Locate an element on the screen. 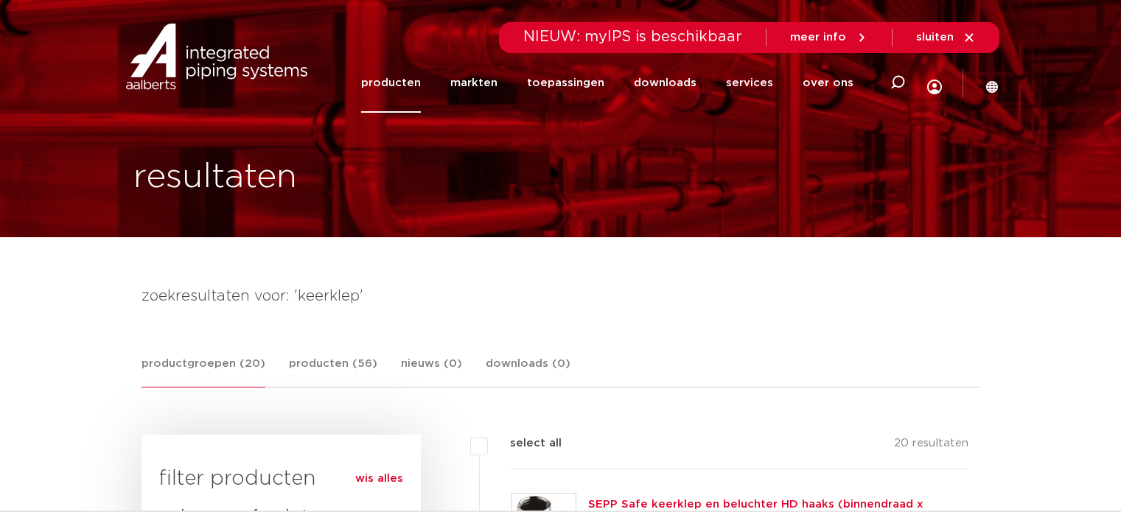 This screenshot has width=1121, height=512. a: nieuws (0) is located at coordinates (431, 371).